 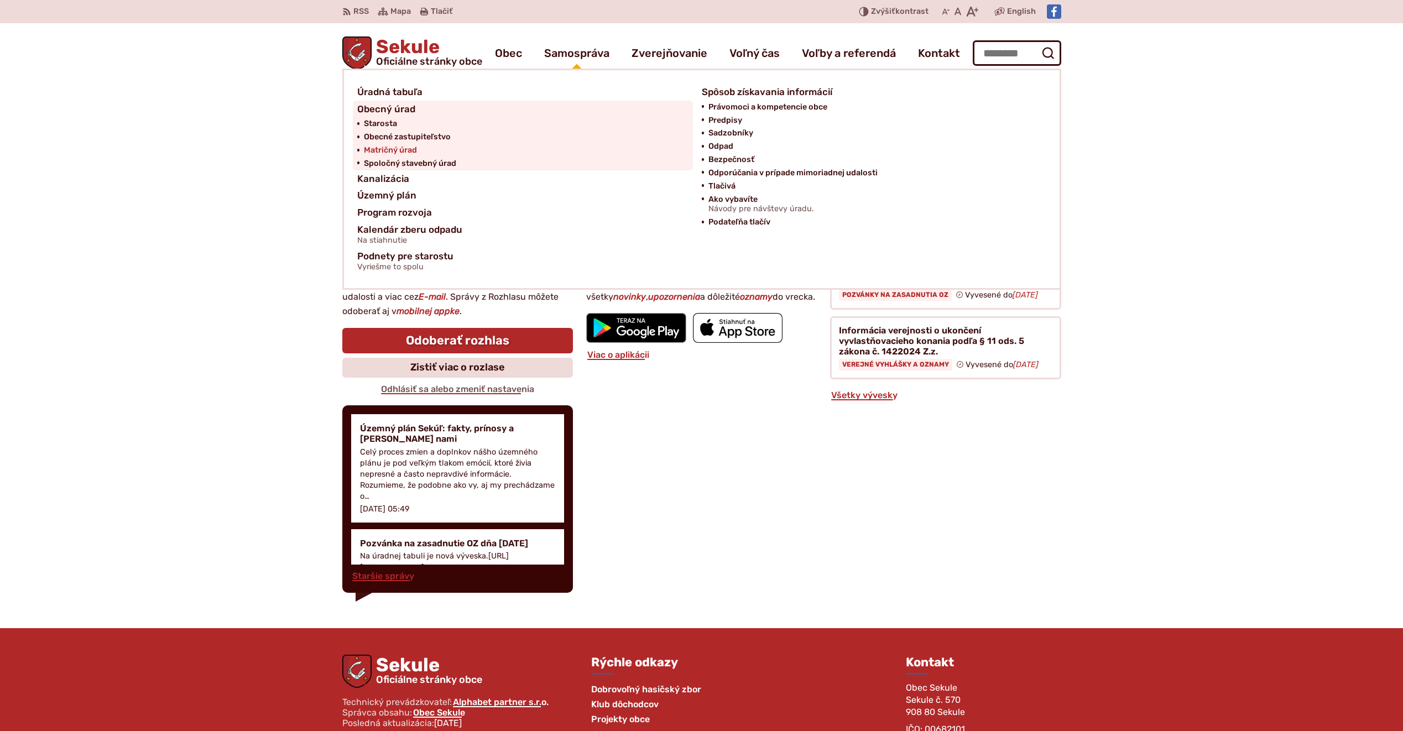 What do you see at coordinates (768, 107) in the screenshot?
I see `span: Právomoci a kompetencie obce` at bounding box center [768, 107].